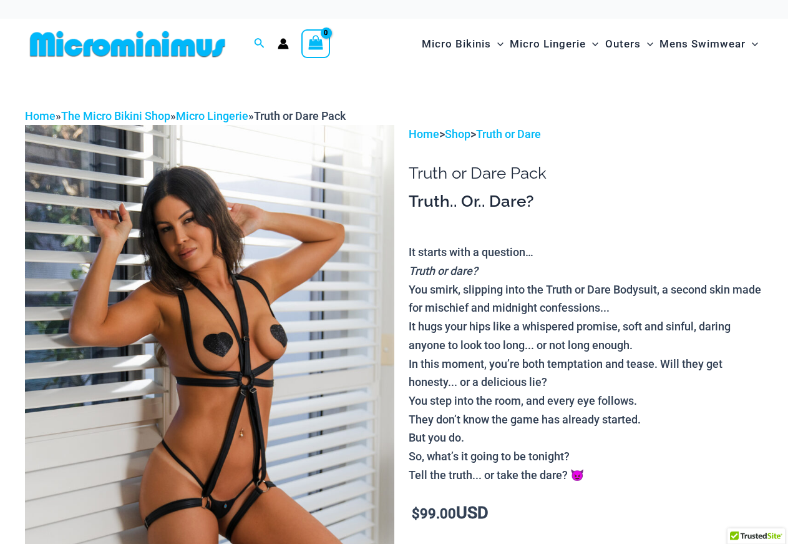 Image resolution: width=788 pixels, height=544 pixels. I want to click on span: Truth or Dare Pack, so click(300, 115).